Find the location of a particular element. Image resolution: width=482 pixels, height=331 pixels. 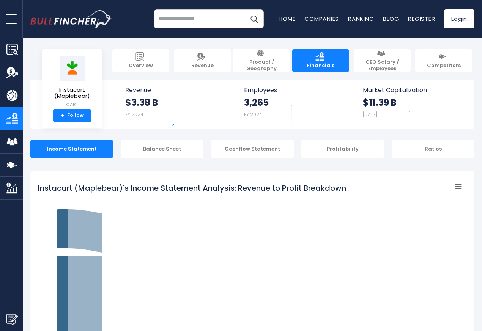

a: Login is located at coordinates (459, 19).